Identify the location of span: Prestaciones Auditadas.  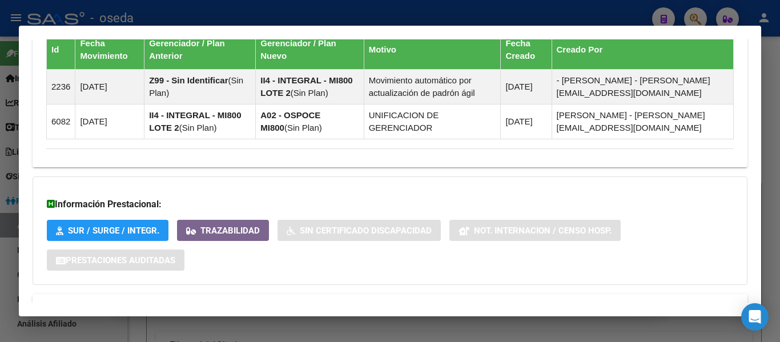
(120, 260).